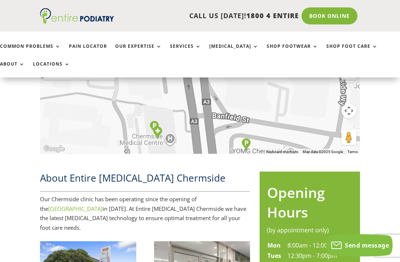 The width and height of the screenshot is (400, 262). I want to click on div: Parking, so click(154, 127).